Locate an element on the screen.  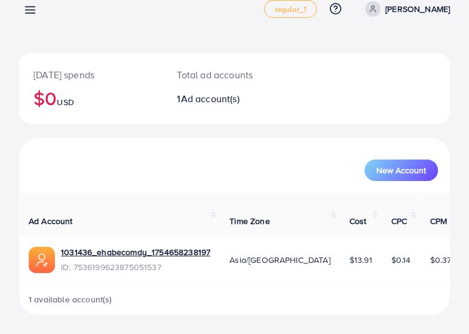
span: Cost is located at coordinates (358, 221).